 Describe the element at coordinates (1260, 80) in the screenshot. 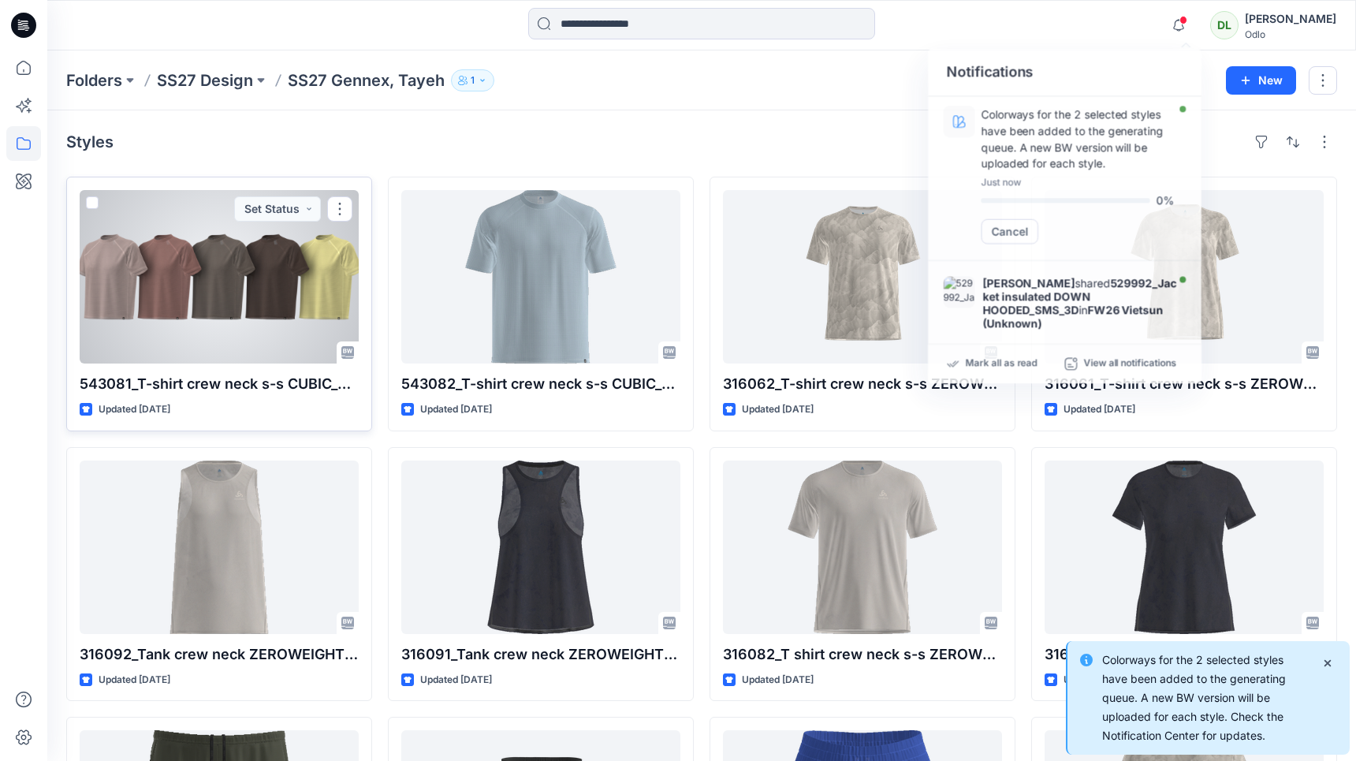

I see `button: New` at that location.